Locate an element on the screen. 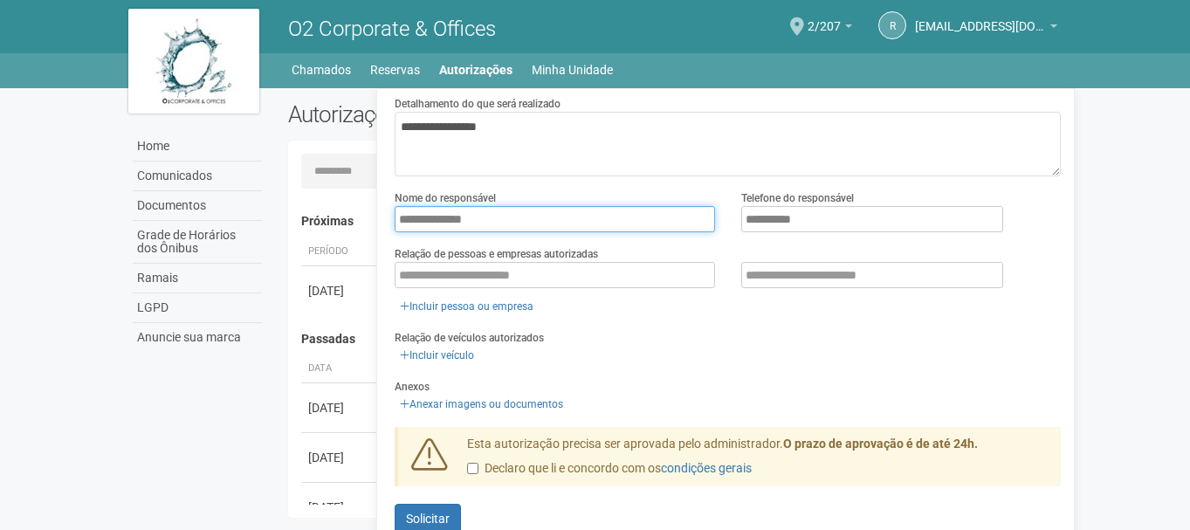 Image resolution: width=1190 pixels, height=530 pixels. a: Minha Unidade is located at coordinates (572, 70).